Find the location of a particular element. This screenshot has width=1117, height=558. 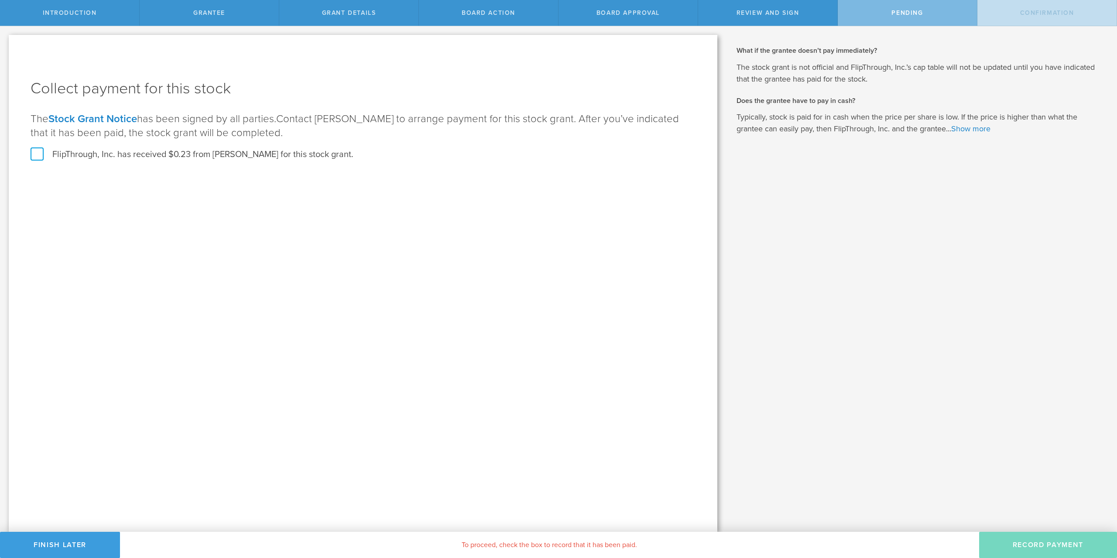

p: The has been signed by all parties. is located at coordinates (363, 126).